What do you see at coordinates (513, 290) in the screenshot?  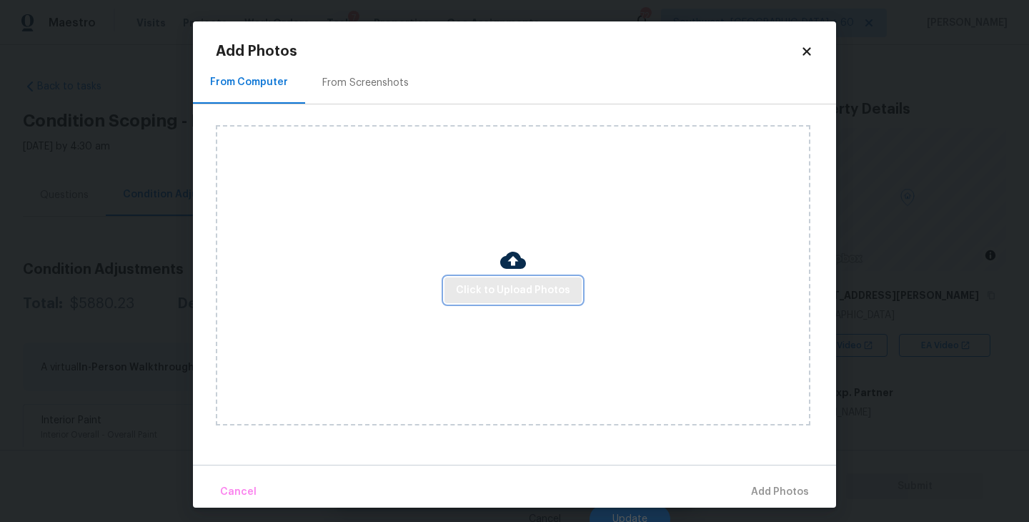 I see `span: Click to Upload Photos` at bounding box center [513, 290].